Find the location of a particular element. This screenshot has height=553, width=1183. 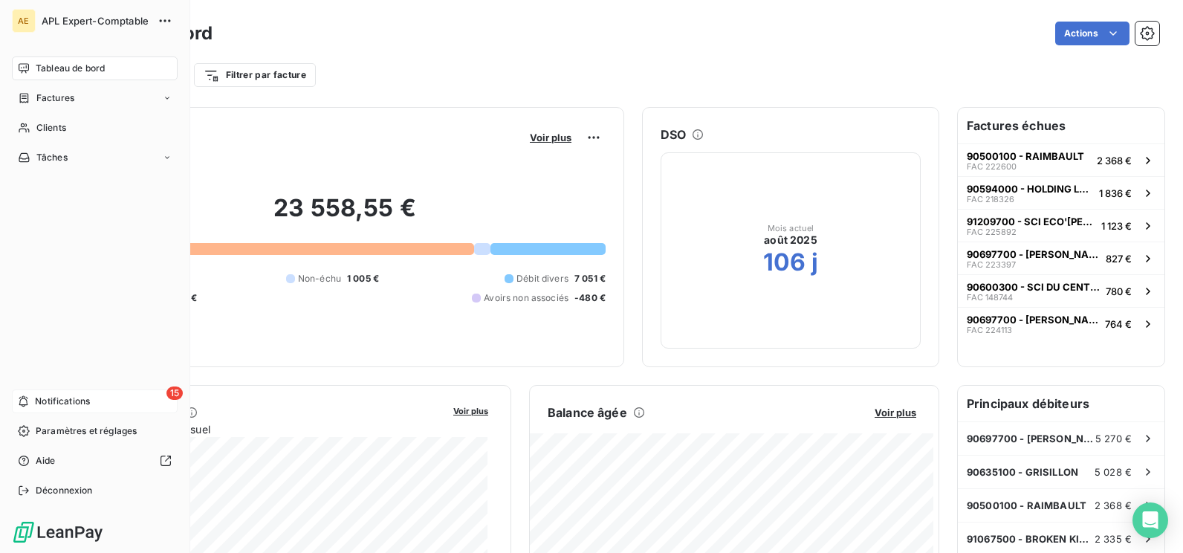

button: 90594000 - HOLDING LES PETITS MFAC 2183261 836 € is located at coordinates (1061, 193).